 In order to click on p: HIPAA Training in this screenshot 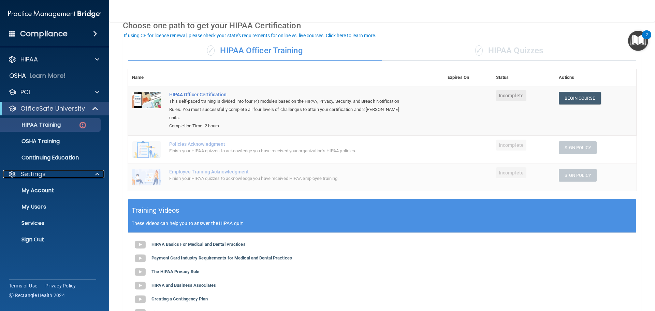, I will do `click(32, 125)`.